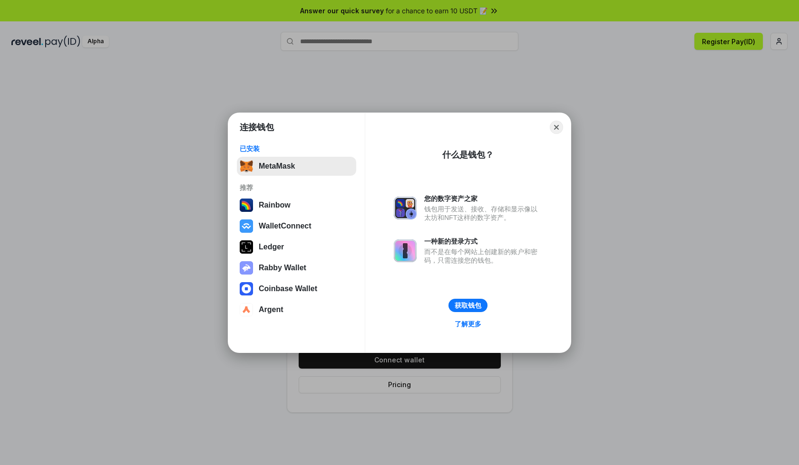  What do you see at coordinates (468, 324) in the screenshot?
I see `div: 了解更多` at bounding box center [468, 324].